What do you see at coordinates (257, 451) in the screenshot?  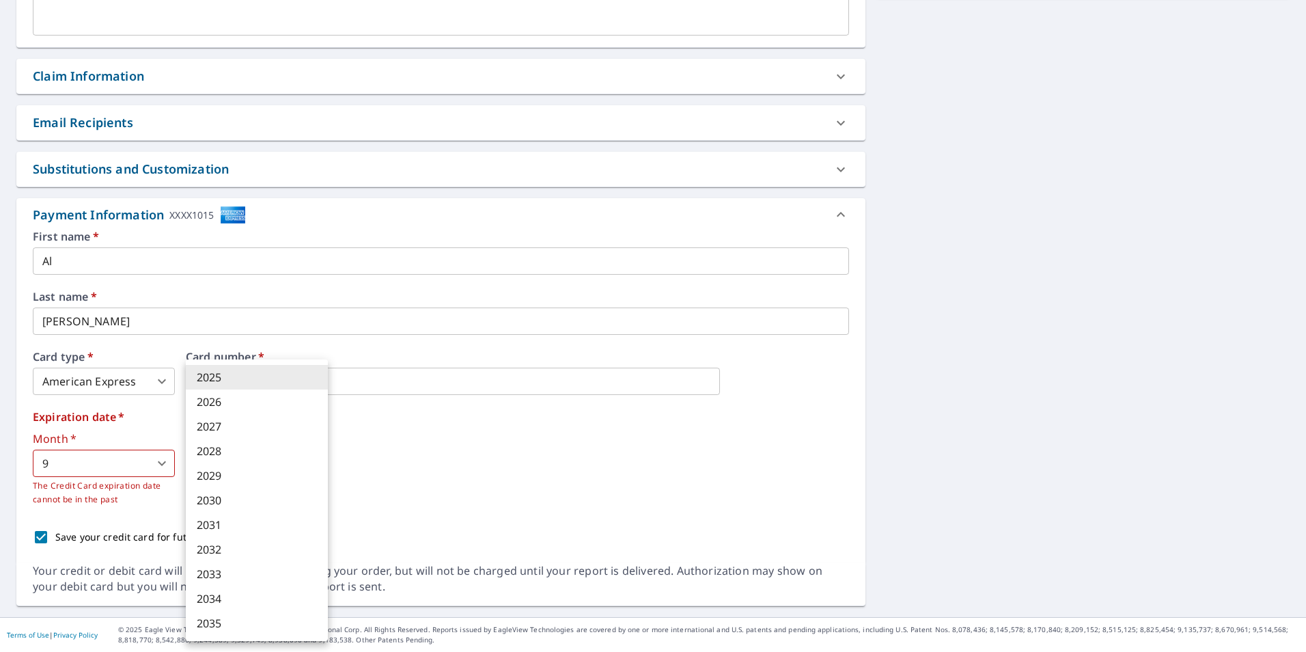 I see `li: 2028` at bounding box center [257, 451].